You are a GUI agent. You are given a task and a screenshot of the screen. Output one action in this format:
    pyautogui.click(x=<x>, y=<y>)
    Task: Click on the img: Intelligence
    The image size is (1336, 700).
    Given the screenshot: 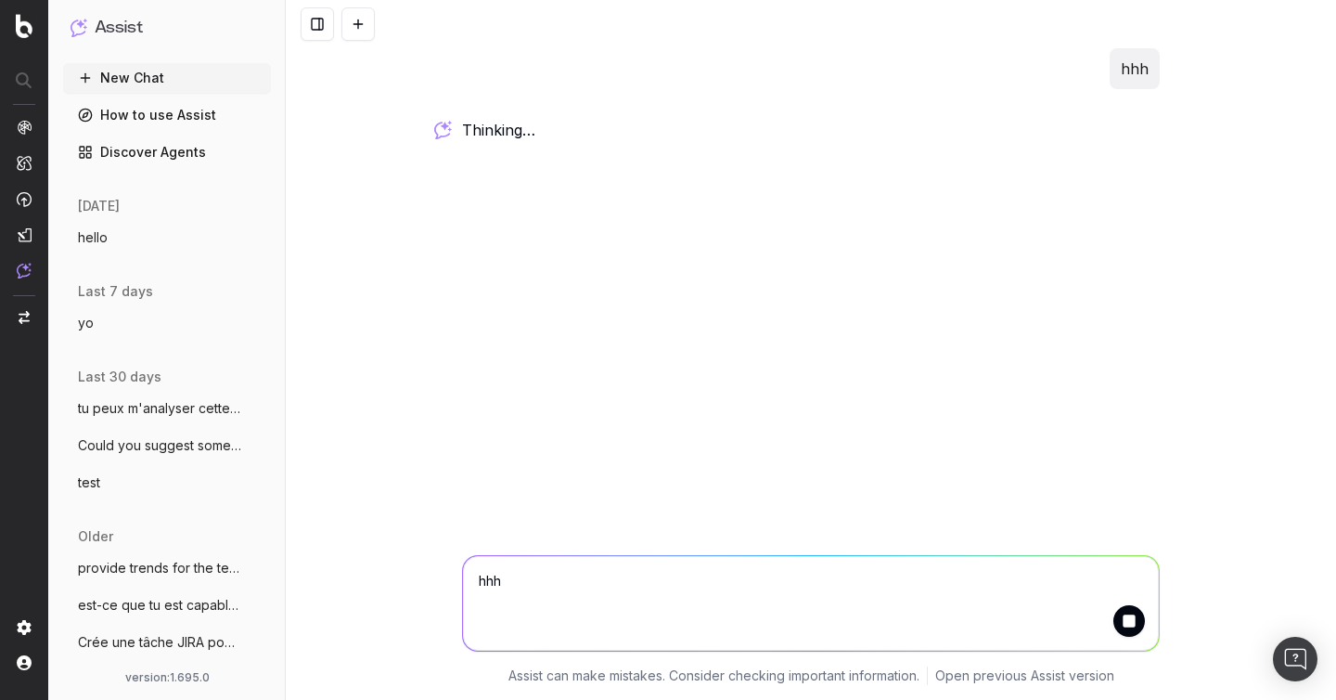 What is the action you would take?
    pyautogui.click(x=24, y=162)
    